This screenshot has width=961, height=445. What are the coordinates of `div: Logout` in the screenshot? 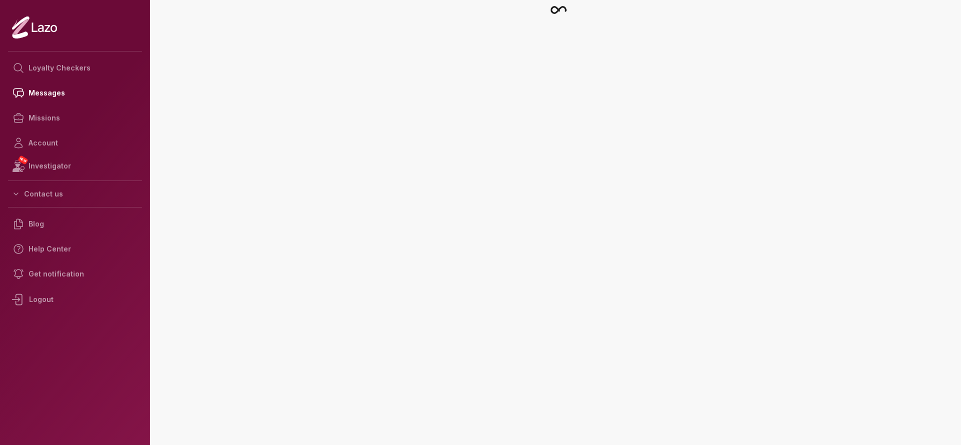 It's located at (75, 300).